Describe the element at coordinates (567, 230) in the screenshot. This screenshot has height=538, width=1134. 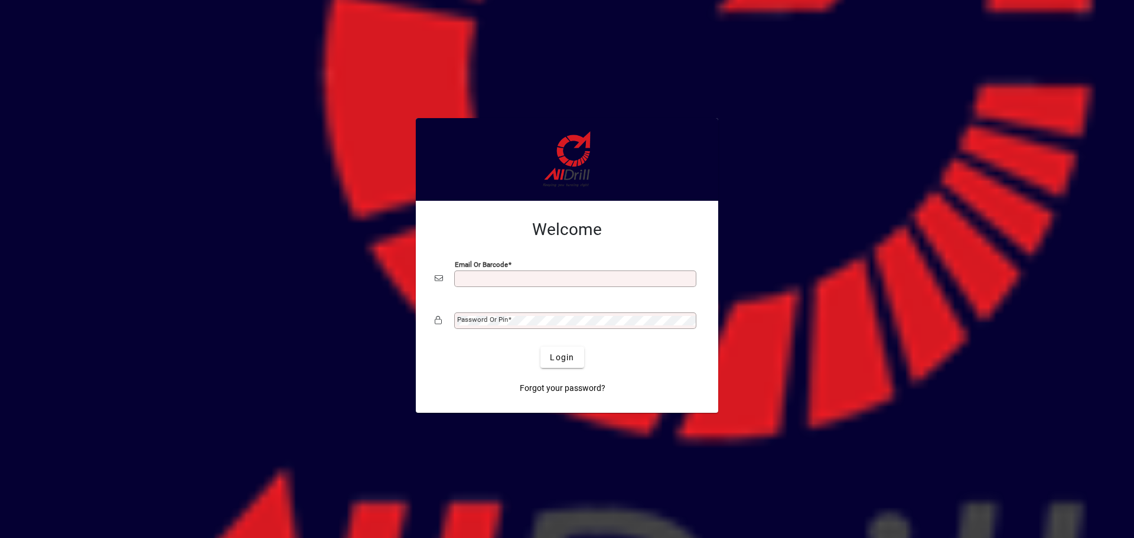
I see `h2: Welcome` at that location.